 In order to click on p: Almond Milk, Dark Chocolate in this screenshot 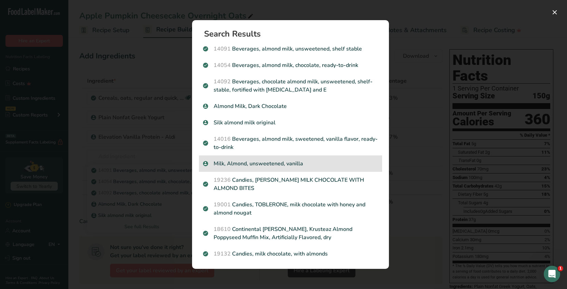, I will do `click(290, 106)`.